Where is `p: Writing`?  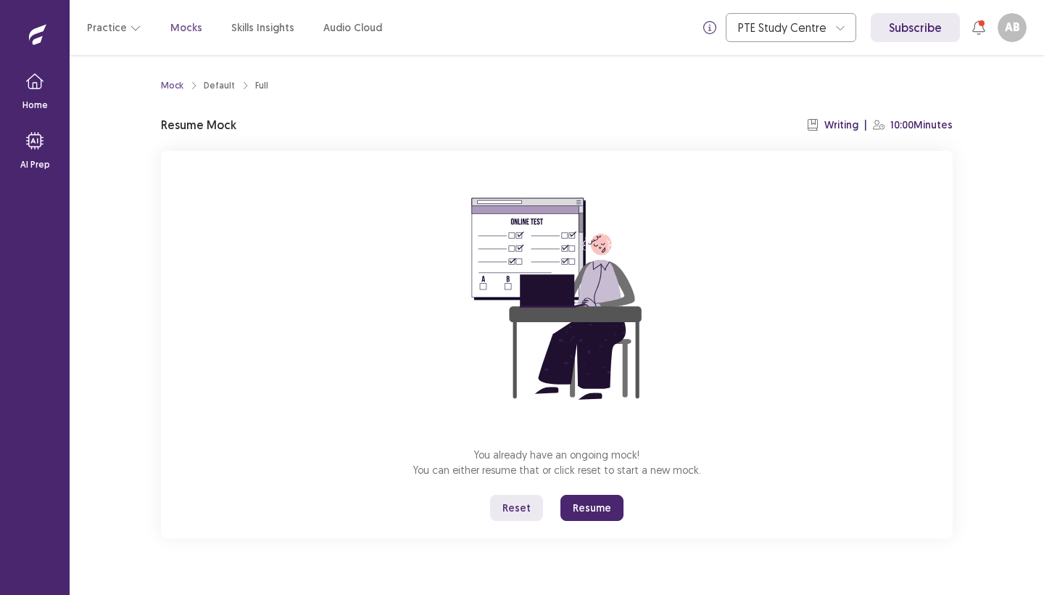 p: Writing is located at coordinates (841, 125).